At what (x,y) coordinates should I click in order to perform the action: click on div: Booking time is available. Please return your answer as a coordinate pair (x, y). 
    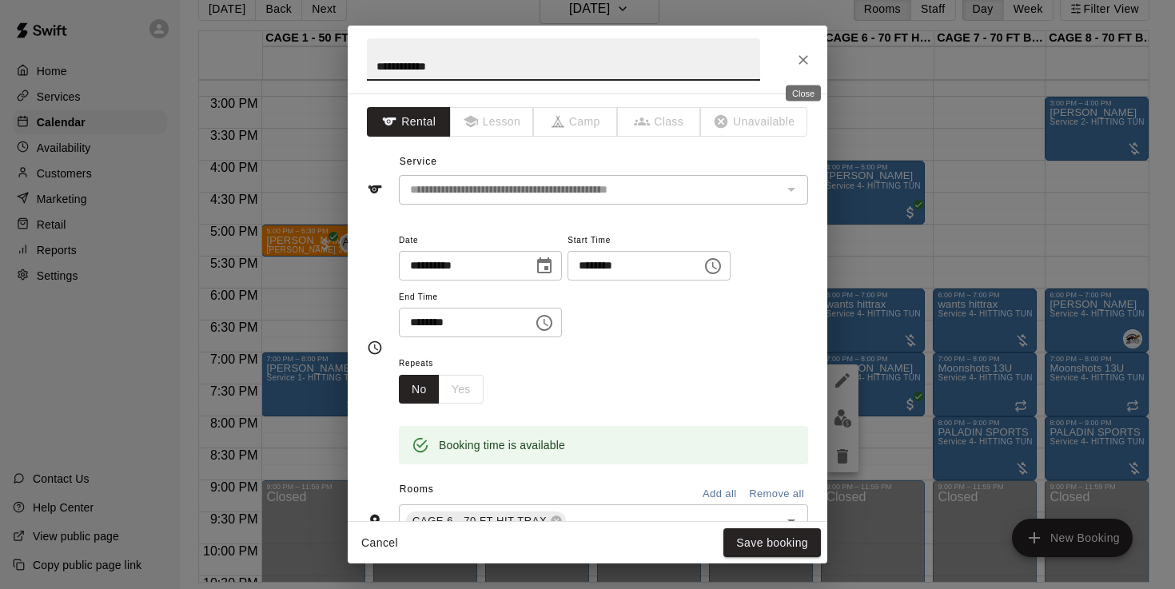
    Looking at the image, I should click on (502, 445).